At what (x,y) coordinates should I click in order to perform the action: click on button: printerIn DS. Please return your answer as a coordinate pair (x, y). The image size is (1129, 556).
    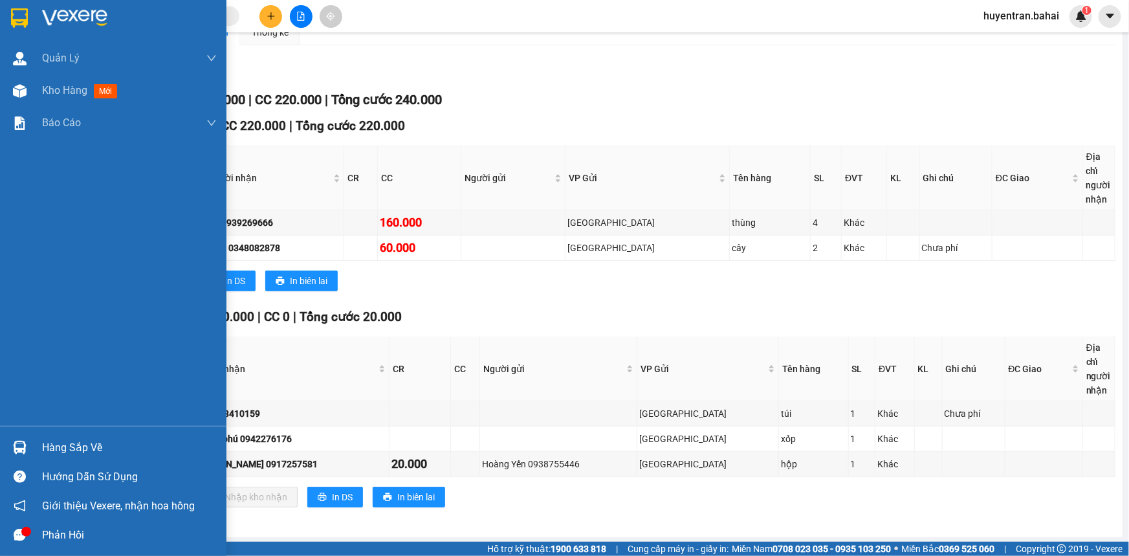
    Looking at the image, I should click on (228, 281).